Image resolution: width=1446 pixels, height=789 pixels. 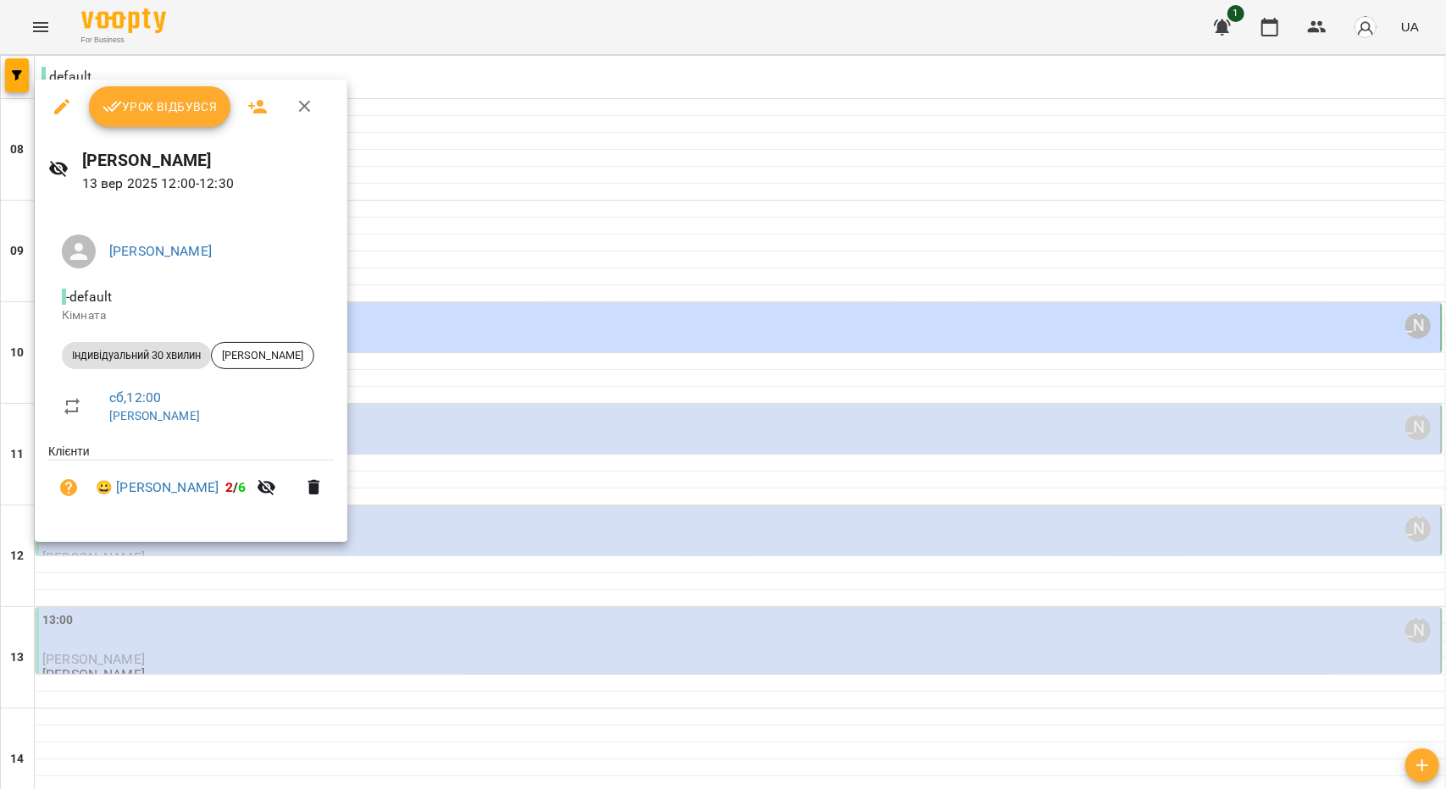 I want to click on p: 13 вер 2025 12:00 - 12:30, so click(x=208, y=184).